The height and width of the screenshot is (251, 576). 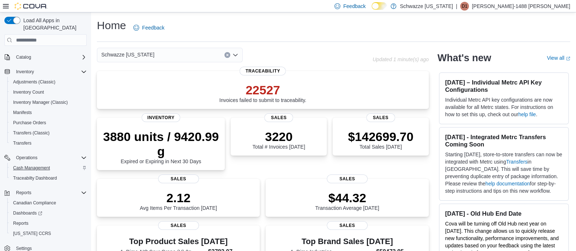 I want to click on button: Cash Management, so click(x=48, y=168).